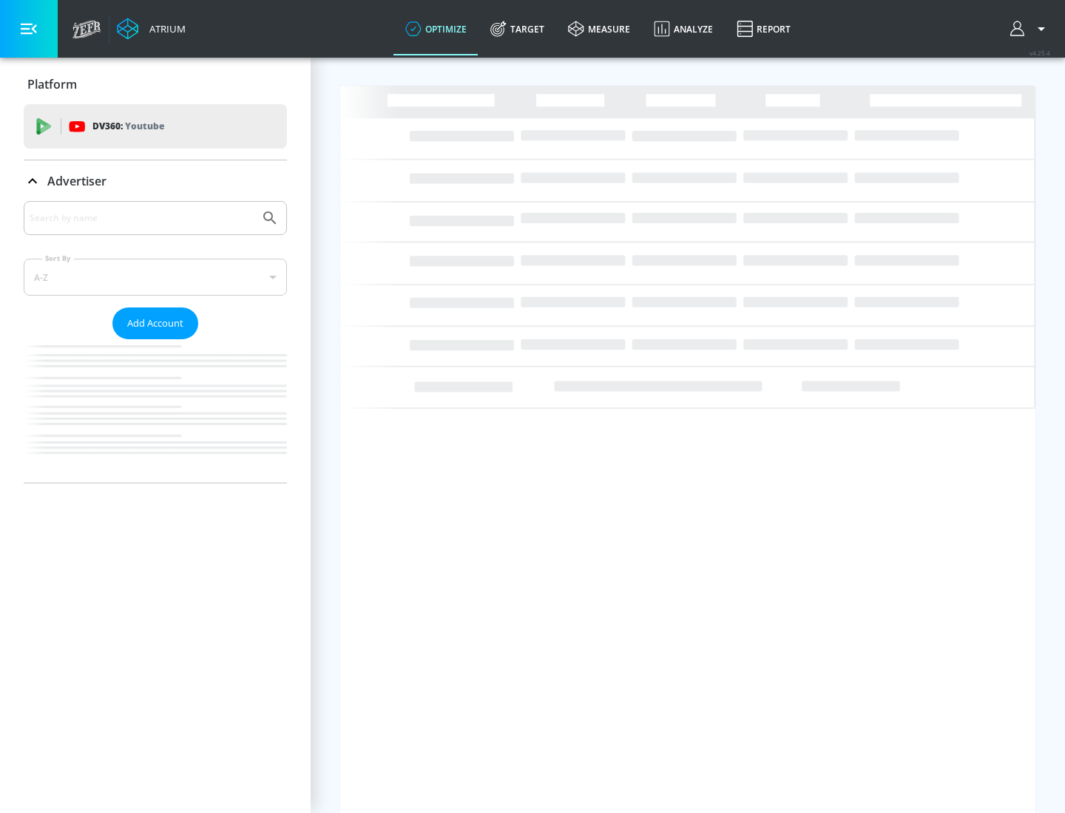 The image size is (1065, 813). What do you see at coordinates (128, 126) in the screenshot?
I see `p: DV360:` at bounding box center [128, 126].